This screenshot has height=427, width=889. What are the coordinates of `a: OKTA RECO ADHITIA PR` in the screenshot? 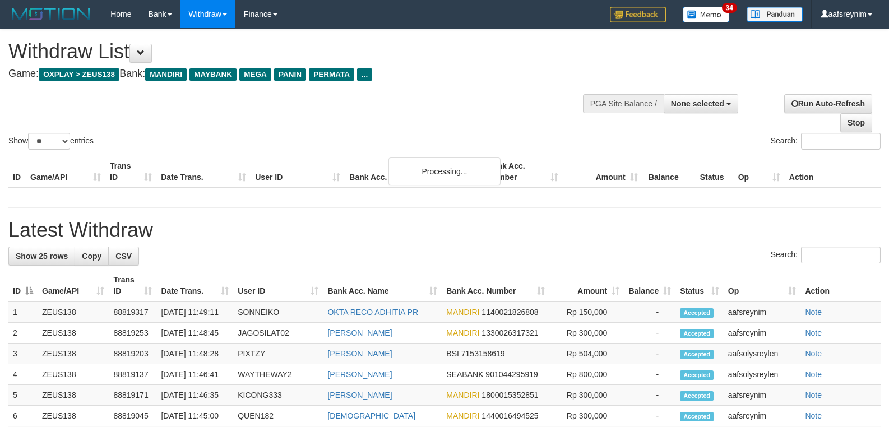 It's located at (373, 312).